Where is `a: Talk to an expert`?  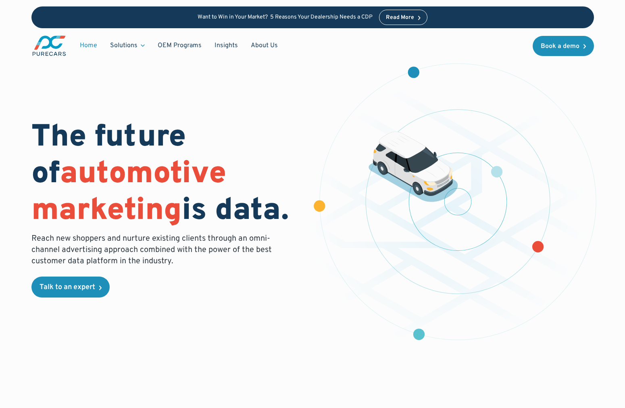
a: Talk to an expert is located at coordinates (71, 287).